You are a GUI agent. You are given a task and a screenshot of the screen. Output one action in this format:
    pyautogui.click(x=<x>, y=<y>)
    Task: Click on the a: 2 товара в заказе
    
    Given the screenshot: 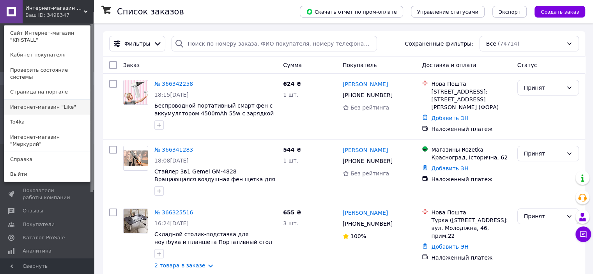 What is the action you would take?
    pyautogui.click(x=180, y=266)
    